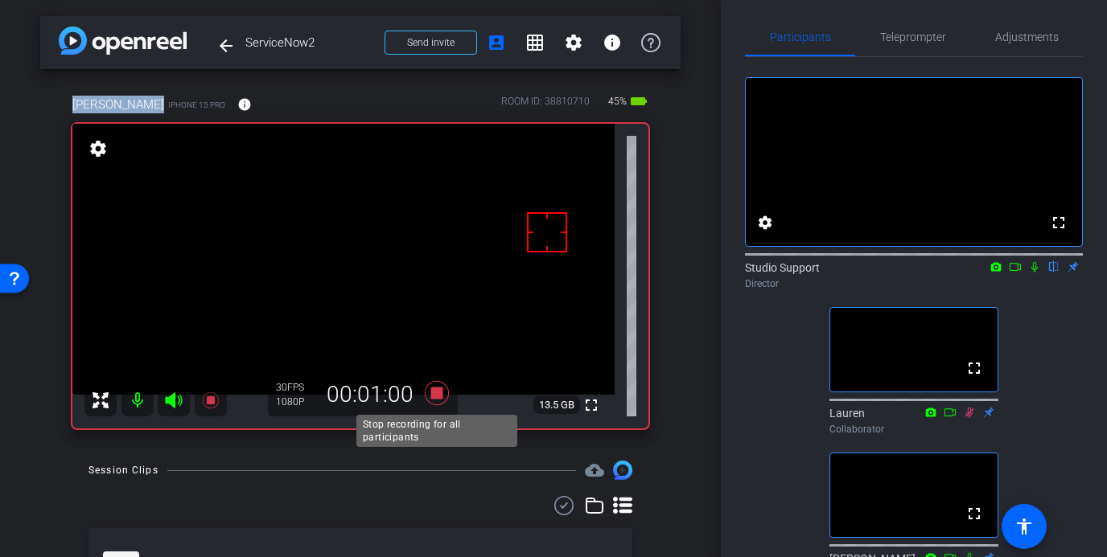 This screenshot has height=557, width=1107. What do you see at coordinates (1054, 266) in the screenshot?
I see `mat-icon: flip` at bounding box center [1054, 266].